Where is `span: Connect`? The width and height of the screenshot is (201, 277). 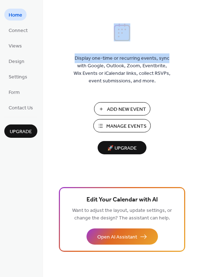 span: Connect is located at coordinates (18, 31).